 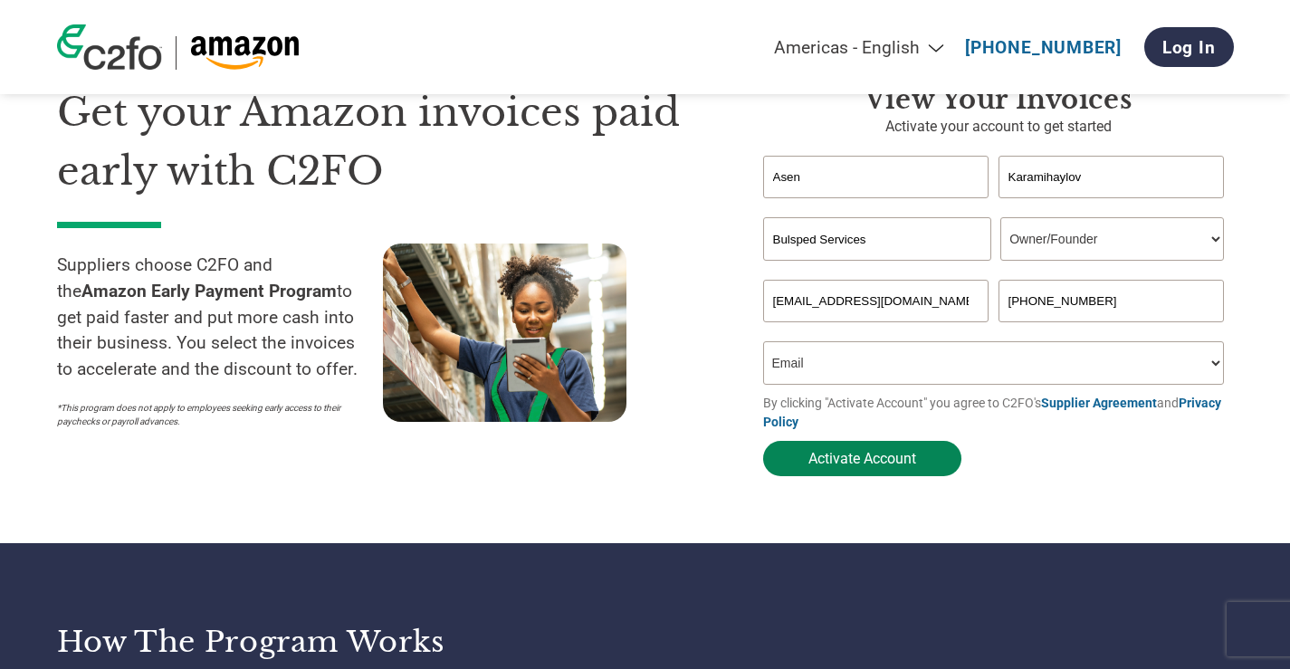 What do you see at coordinates (994, 267) in the screenshot?
I see `div: Invalid company name or company name is too long` at bounding box center [994, 267].